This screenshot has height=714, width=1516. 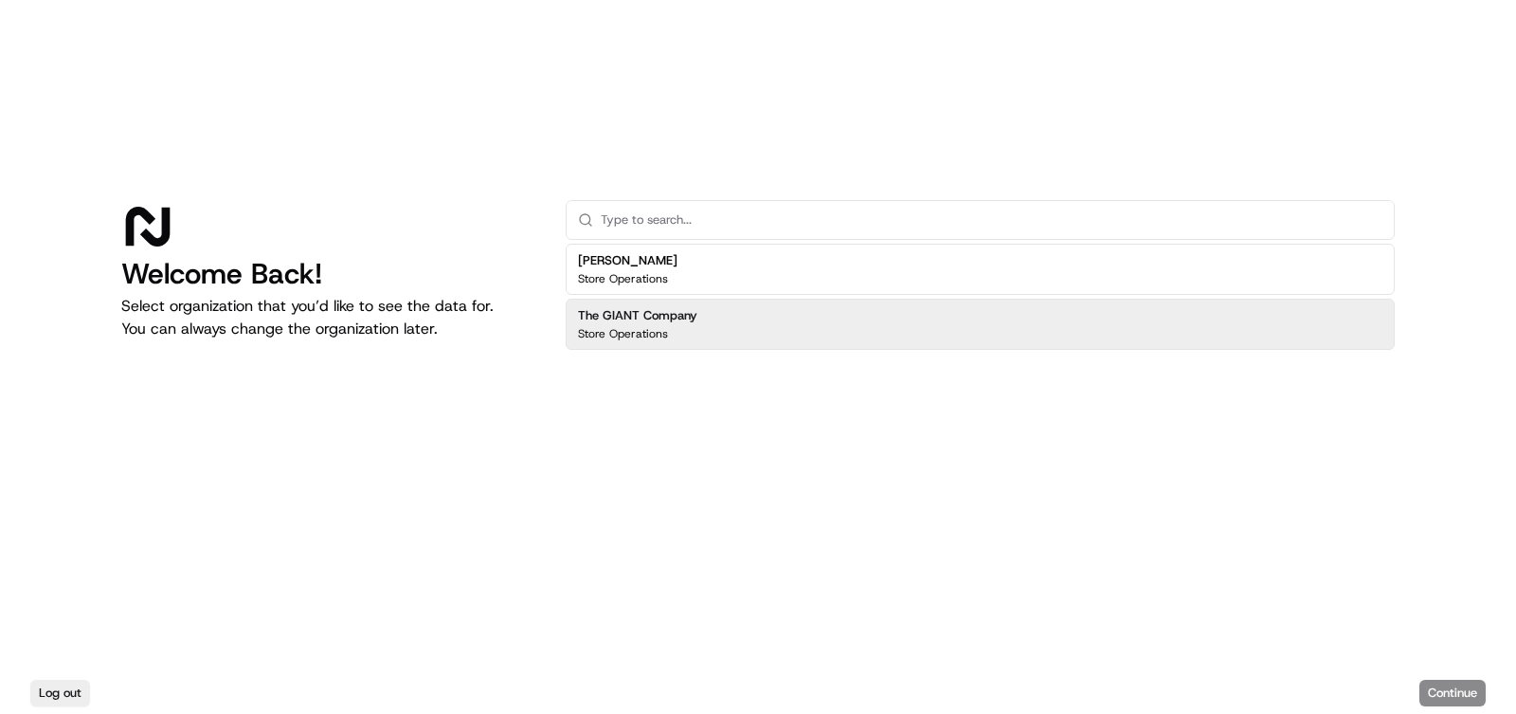 What do you see at coordinates (60, 693) in the screenshot?
I see `button: Log out` at bounding box center [60, 693].